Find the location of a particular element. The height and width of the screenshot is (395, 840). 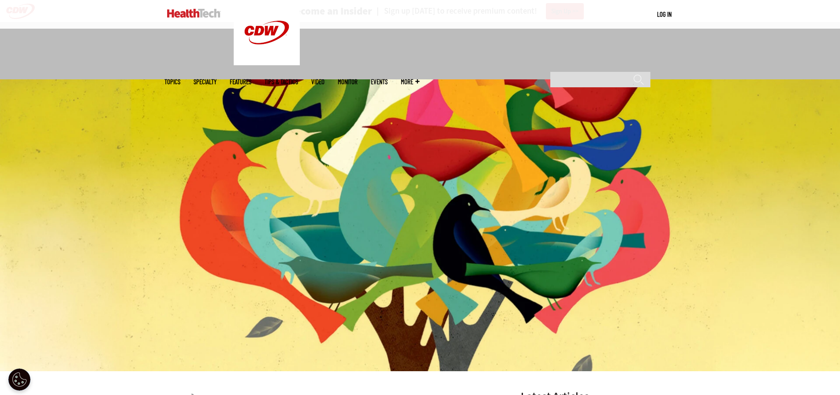

a: MonITor is located at coordinates (347, 82).